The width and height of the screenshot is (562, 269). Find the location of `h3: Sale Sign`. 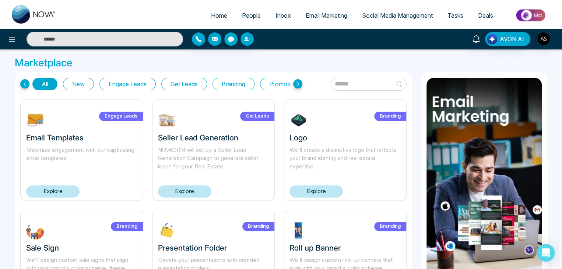

h3: Sale Sign is located at coordinates (82, 247).